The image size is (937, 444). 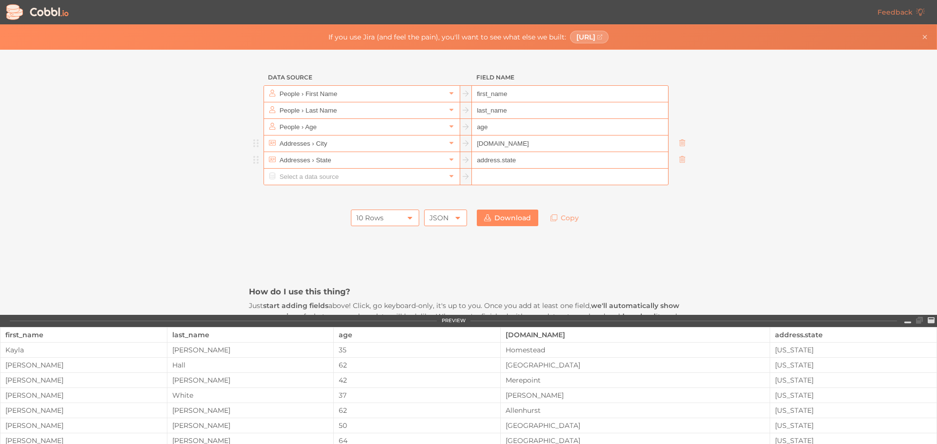 I want to click on div: address.state, so click(x=853, y=335).